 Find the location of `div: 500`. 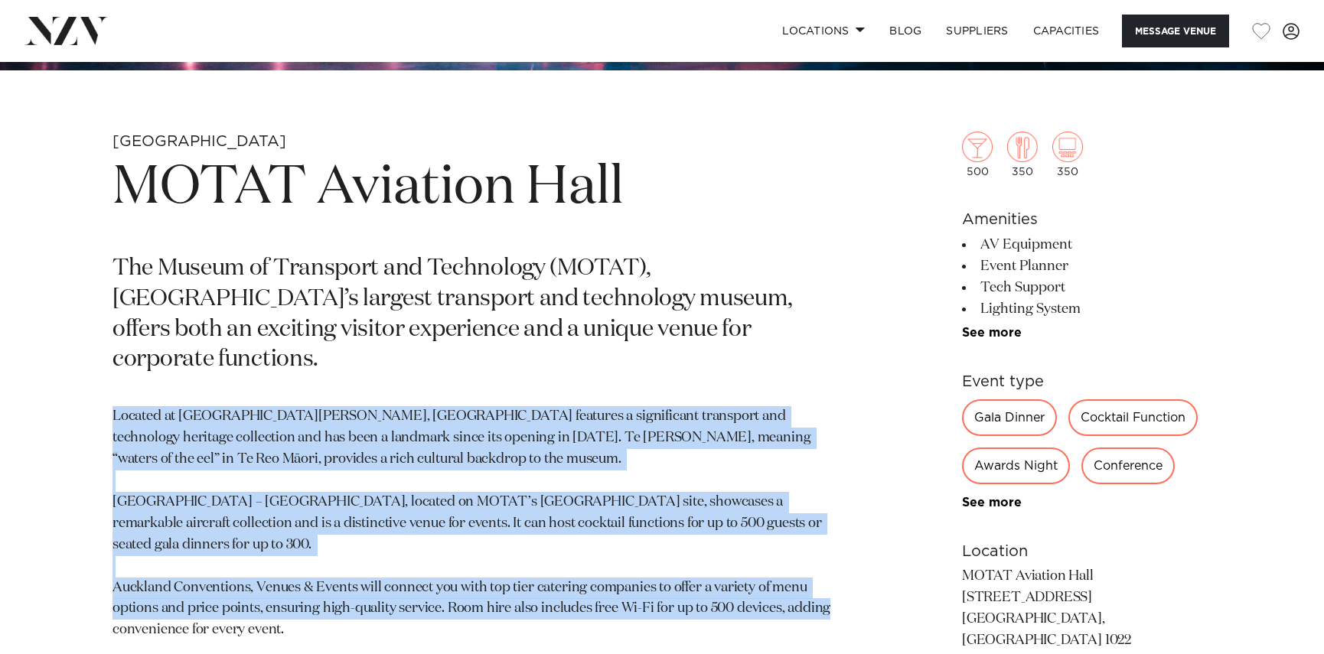

div: 500 is located at coordinates (977, 155).